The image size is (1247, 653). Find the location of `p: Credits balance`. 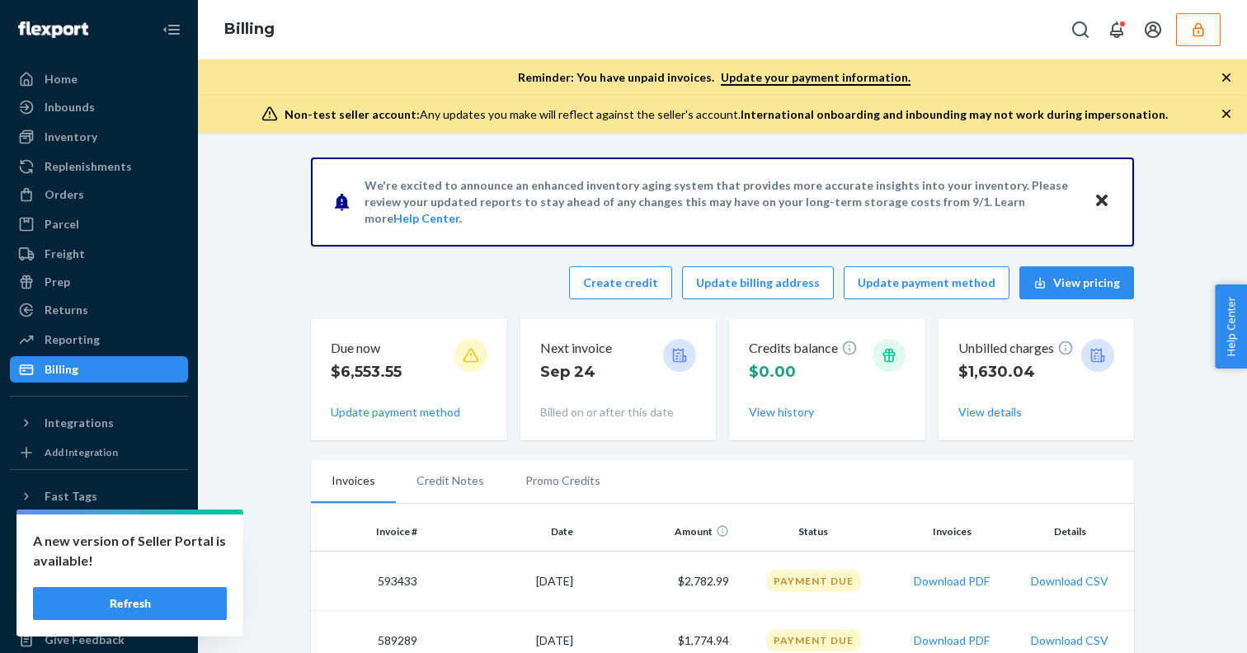

p: Credits balance is located at coordinates (803, 348).